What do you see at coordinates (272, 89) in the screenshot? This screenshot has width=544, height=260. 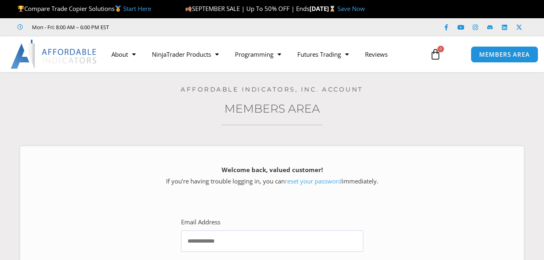 I see `a: Affordable Indicators, Inc. Account` at bounding box center [272, 89].